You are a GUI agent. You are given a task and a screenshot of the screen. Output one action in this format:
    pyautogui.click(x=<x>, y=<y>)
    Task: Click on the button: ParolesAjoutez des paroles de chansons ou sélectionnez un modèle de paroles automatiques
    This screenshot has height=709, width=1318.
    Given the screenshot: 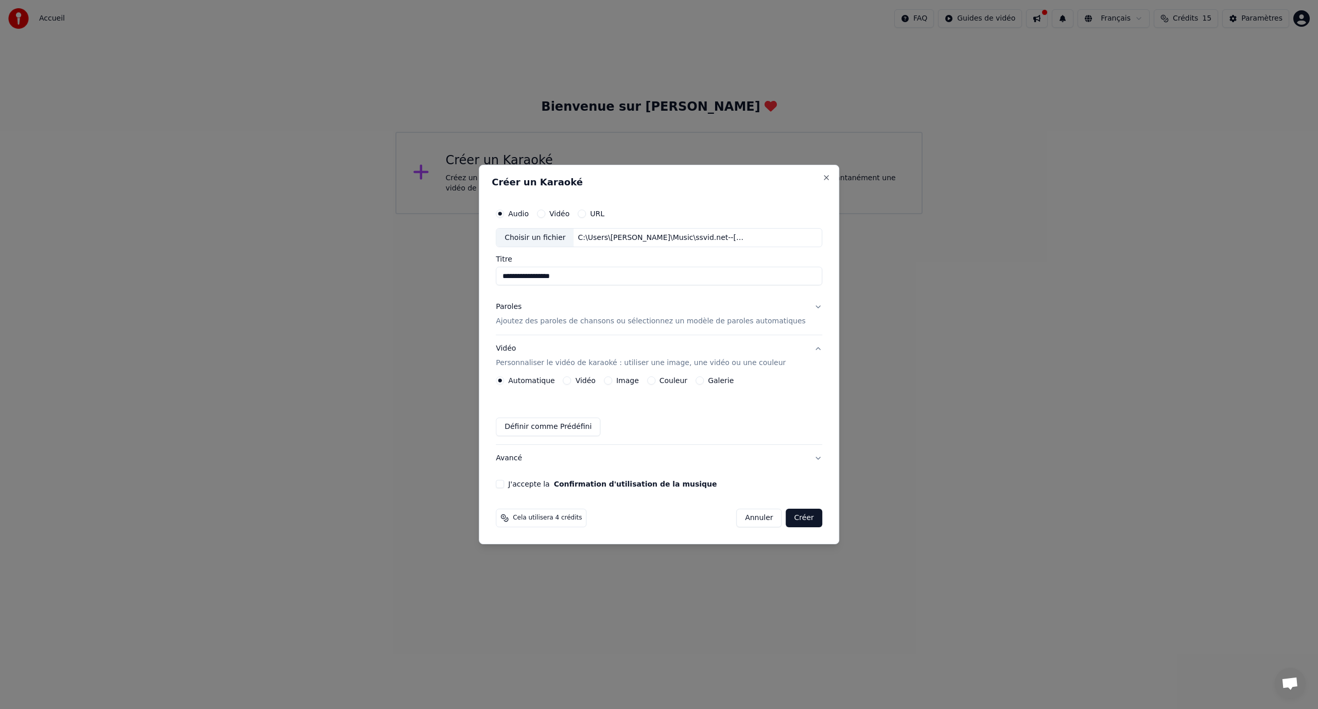 What is the action you would take?
    pyautogui.click(x=659, y=315)
    